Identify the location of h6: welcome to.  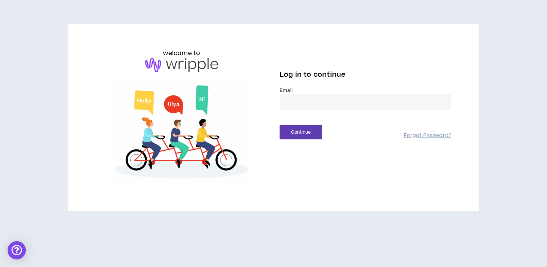
(182, 53).